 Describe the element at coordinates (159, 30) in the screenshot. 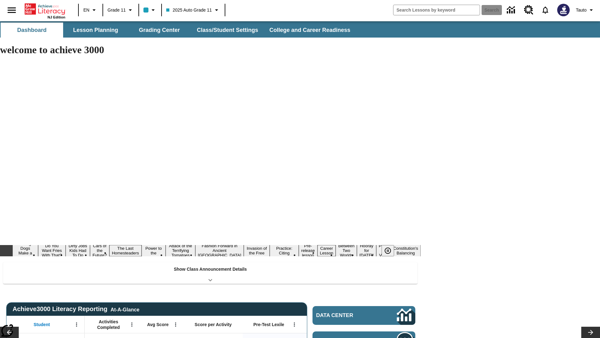

I see `button: Grading Center` at that location.